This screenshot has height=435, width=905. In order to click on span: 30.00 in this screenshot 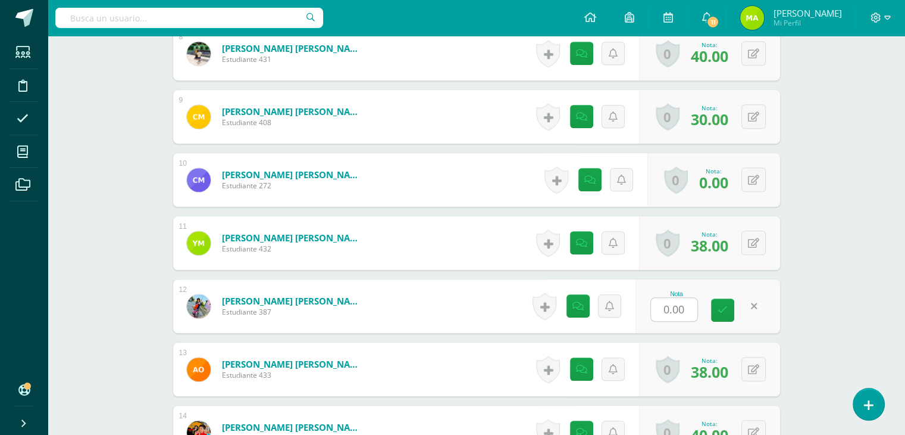, I will do `click(710, 119)`.